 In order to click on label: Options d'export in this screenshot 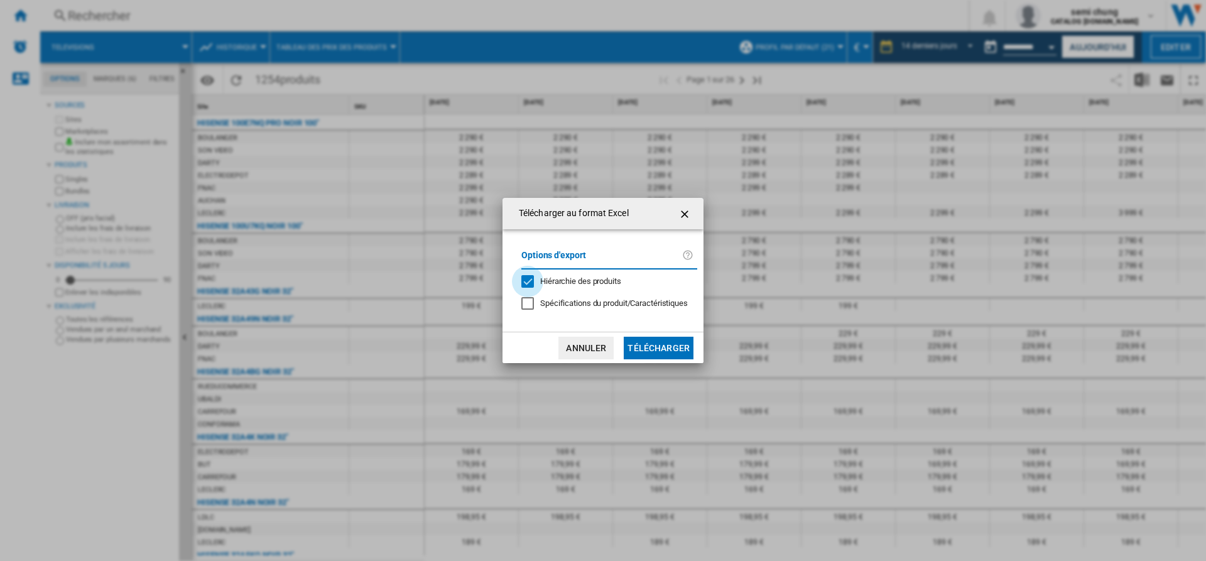, I will do `click(602, 259)`.